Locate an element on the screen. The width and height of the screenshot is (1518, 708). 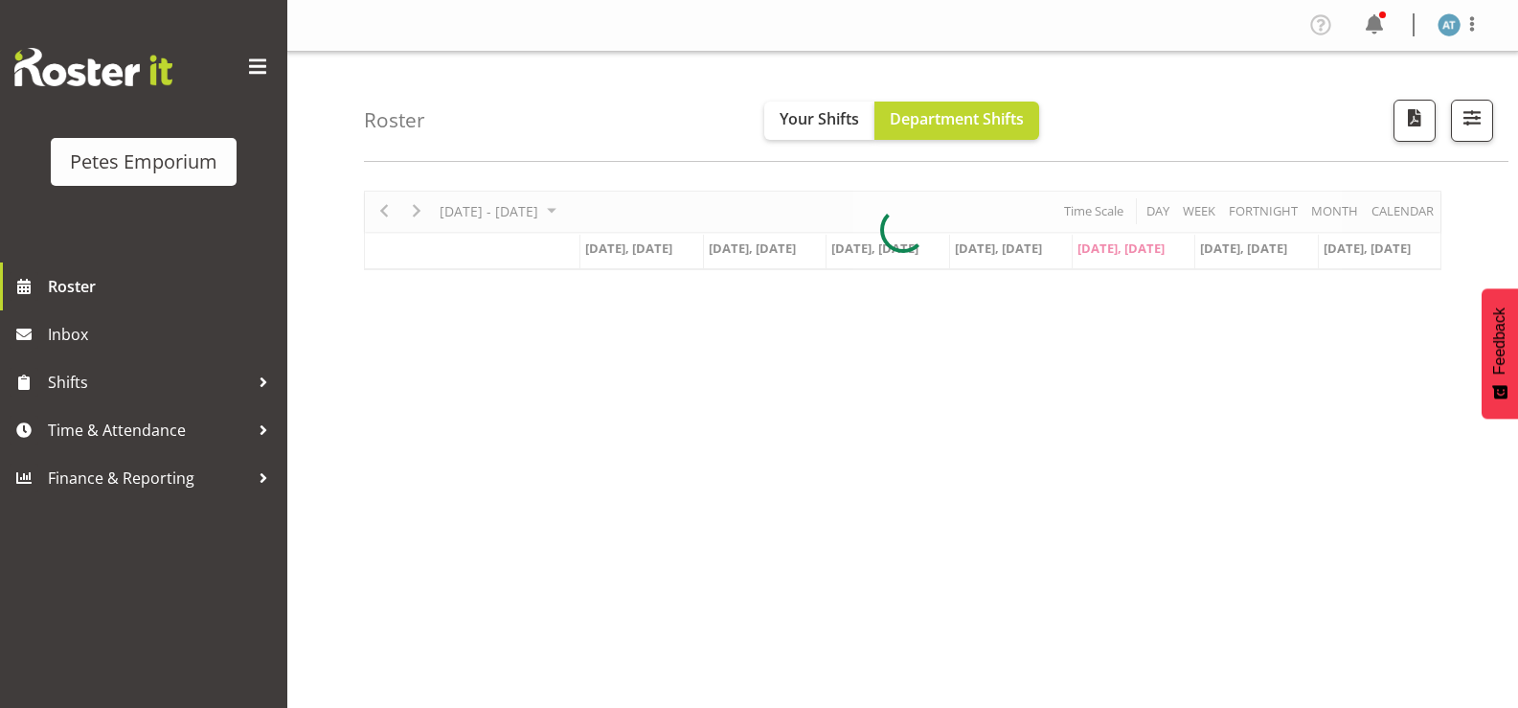
img: Rosterit website logo is located at coordinates (93, 67).